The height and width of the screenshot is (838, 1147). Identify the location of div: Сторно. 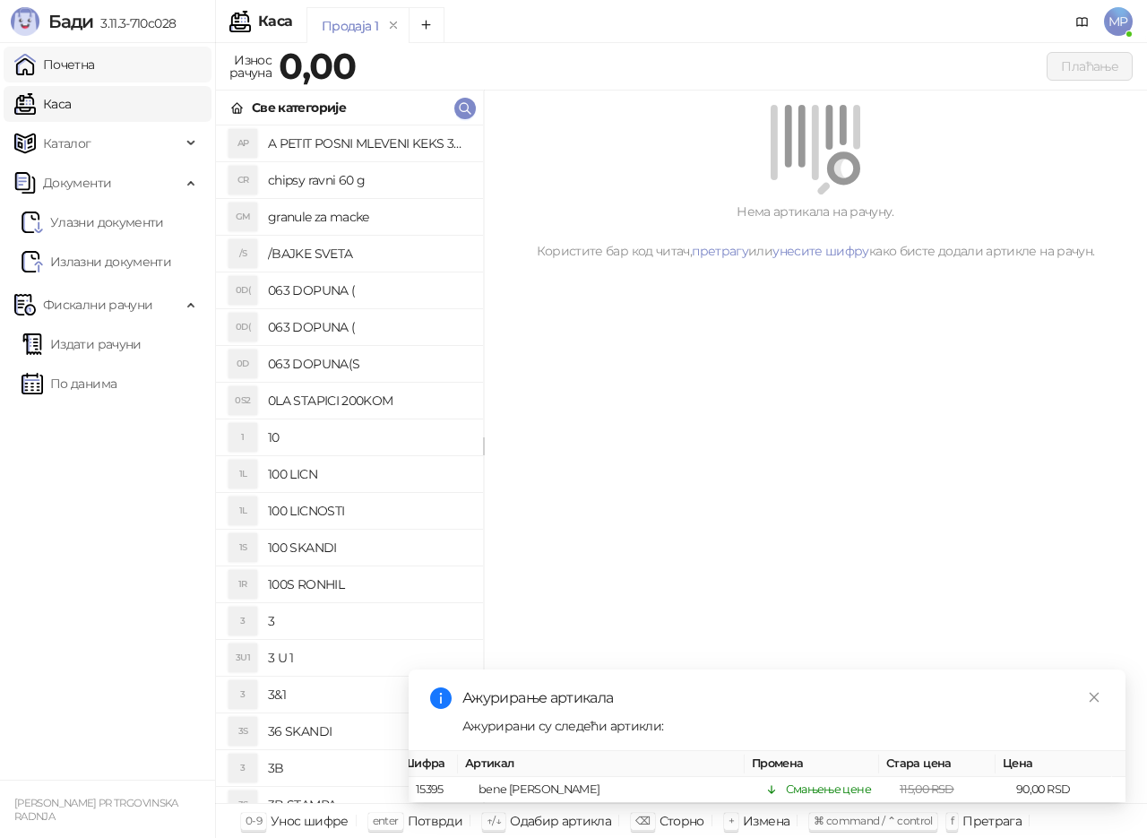
(682, 821).